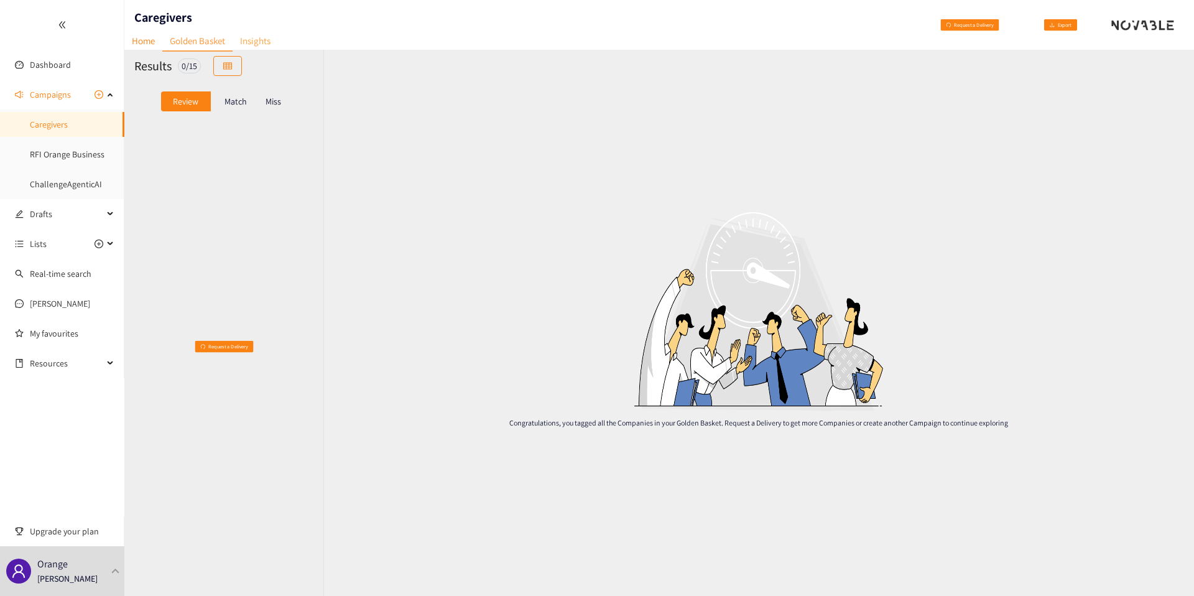  What do you see at coordinates (236, 101) in the screenshot?
I see `p: Match` at bounding box center [236, 101].